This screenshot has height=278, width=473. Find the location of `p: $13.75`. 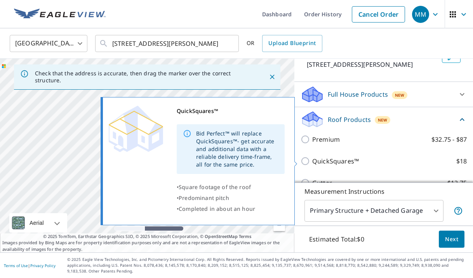

p: $13.75 is located at coordinates (457, 183).